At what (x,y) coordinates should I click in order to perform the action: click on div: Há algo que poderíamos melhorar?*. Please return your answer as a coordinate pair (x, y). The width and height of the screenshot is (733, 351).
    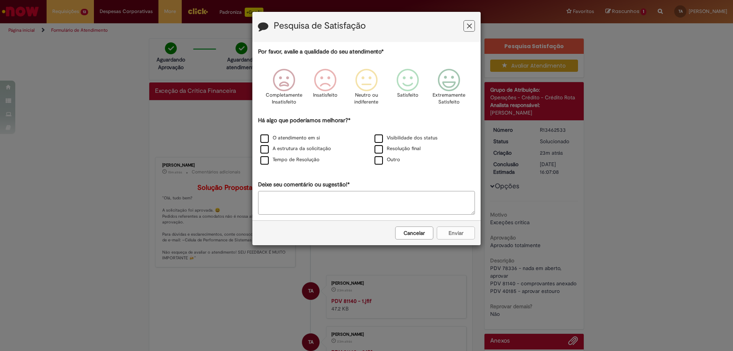
    Looking at the image, I should click on (367, 141).